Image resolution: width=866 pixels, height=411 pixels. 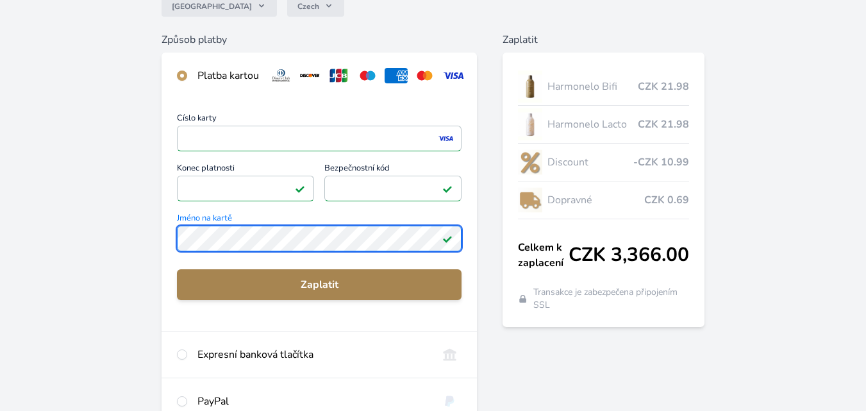 I want to click on img: discover.svg, so click(x=310, y=76).